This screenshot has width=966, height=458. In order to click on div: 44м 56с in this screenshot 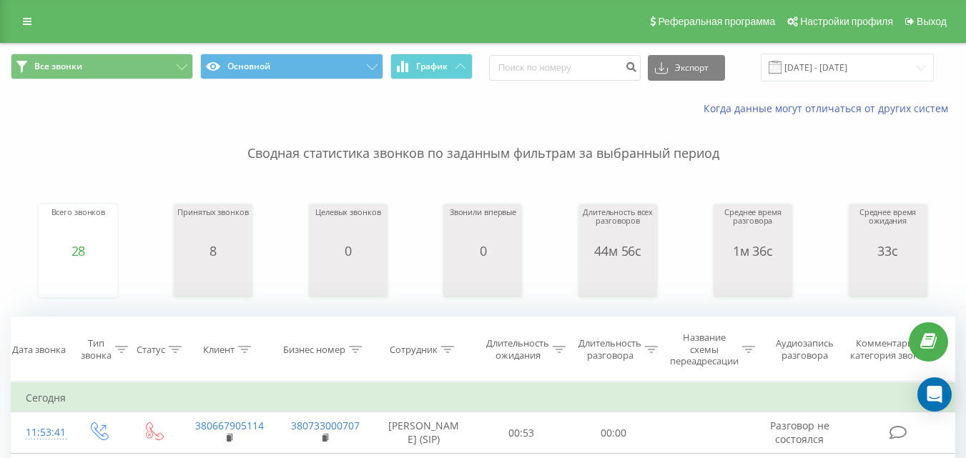, I will do `click(618, 251)`.